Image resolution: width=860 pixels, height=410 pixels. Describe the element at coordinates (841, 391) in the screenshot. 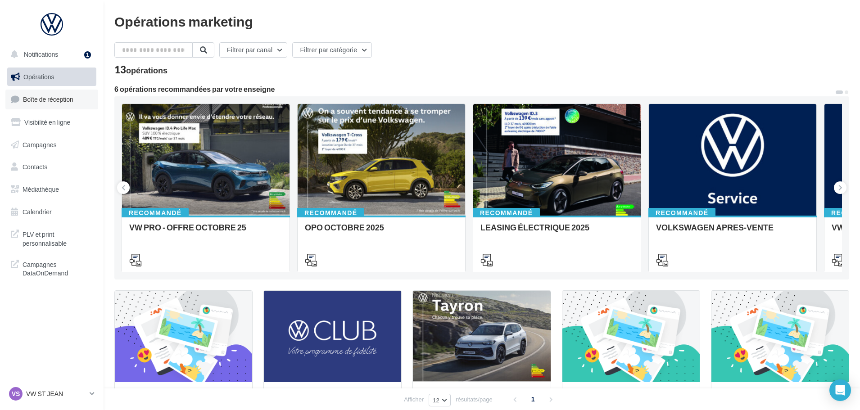

I see `div: Open Intercom Messenger` at that location.